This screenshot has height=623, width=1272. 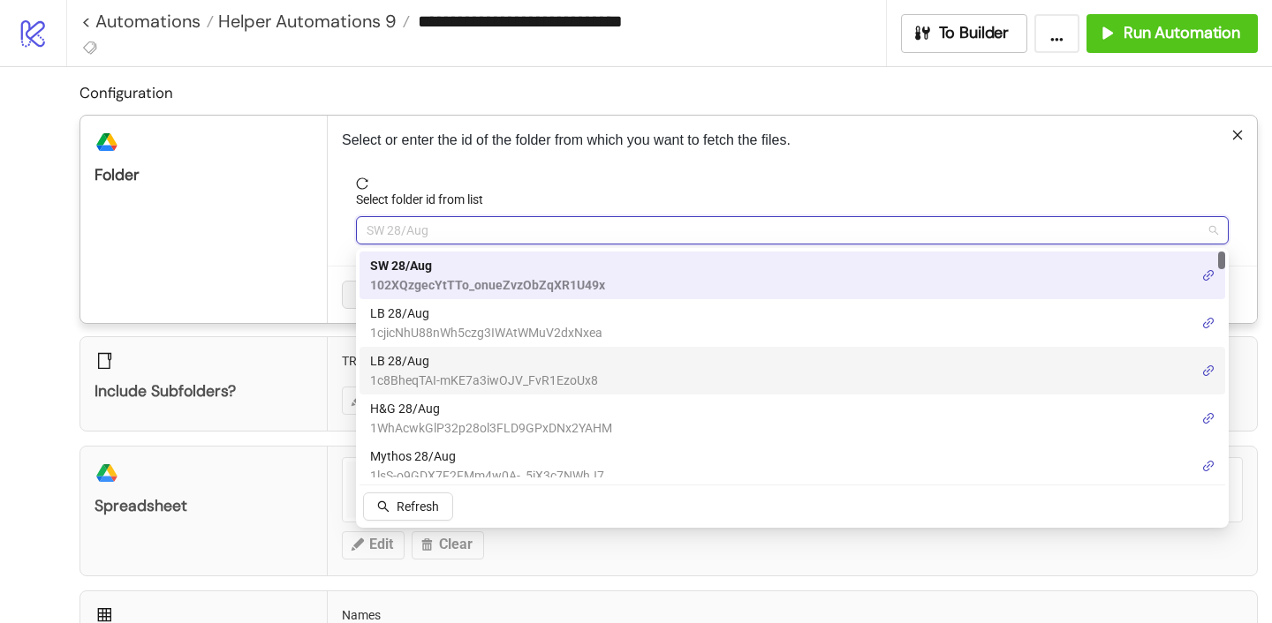 I want to click on div: LB 28/Aug (AW), so click(x=792, y=323).